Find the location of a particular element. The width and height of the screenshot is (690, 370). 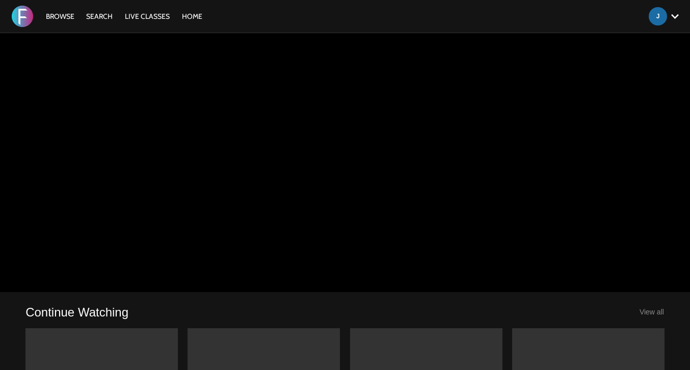

a: View all is located at coordinates (652, 312).